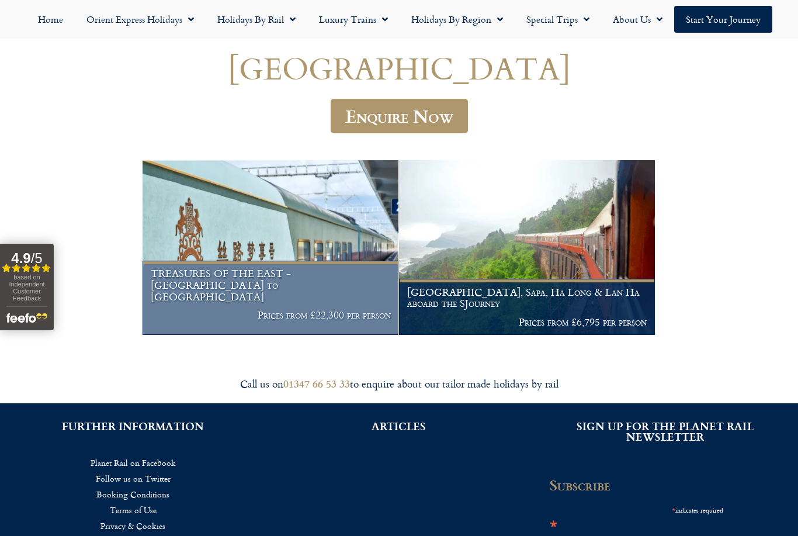 The image size is (798, 536). Describe the element at coordinates (133, 525) in the screenshot. I see `a: Privacy & Cookies` at that location.